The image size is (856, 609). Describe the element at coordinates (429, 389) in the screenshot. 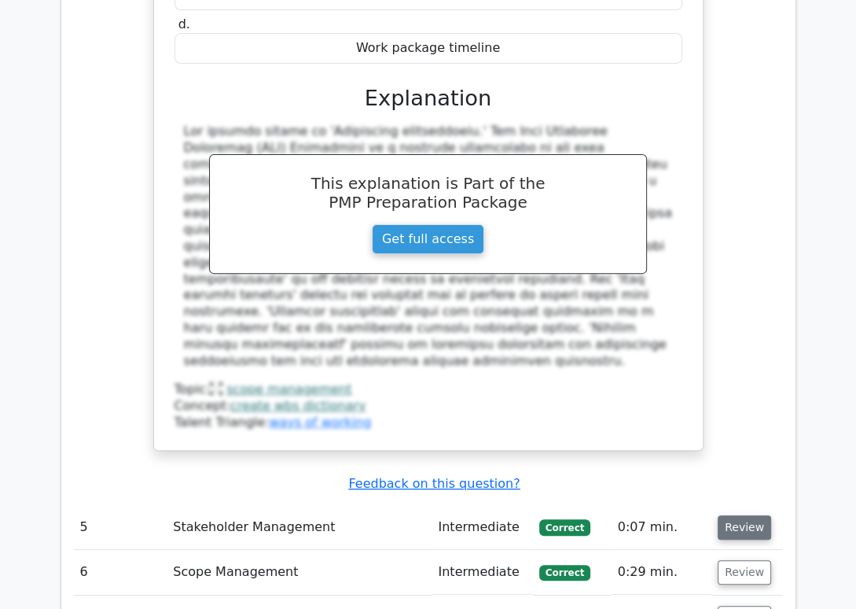

I see `div: Topic:` at that location.